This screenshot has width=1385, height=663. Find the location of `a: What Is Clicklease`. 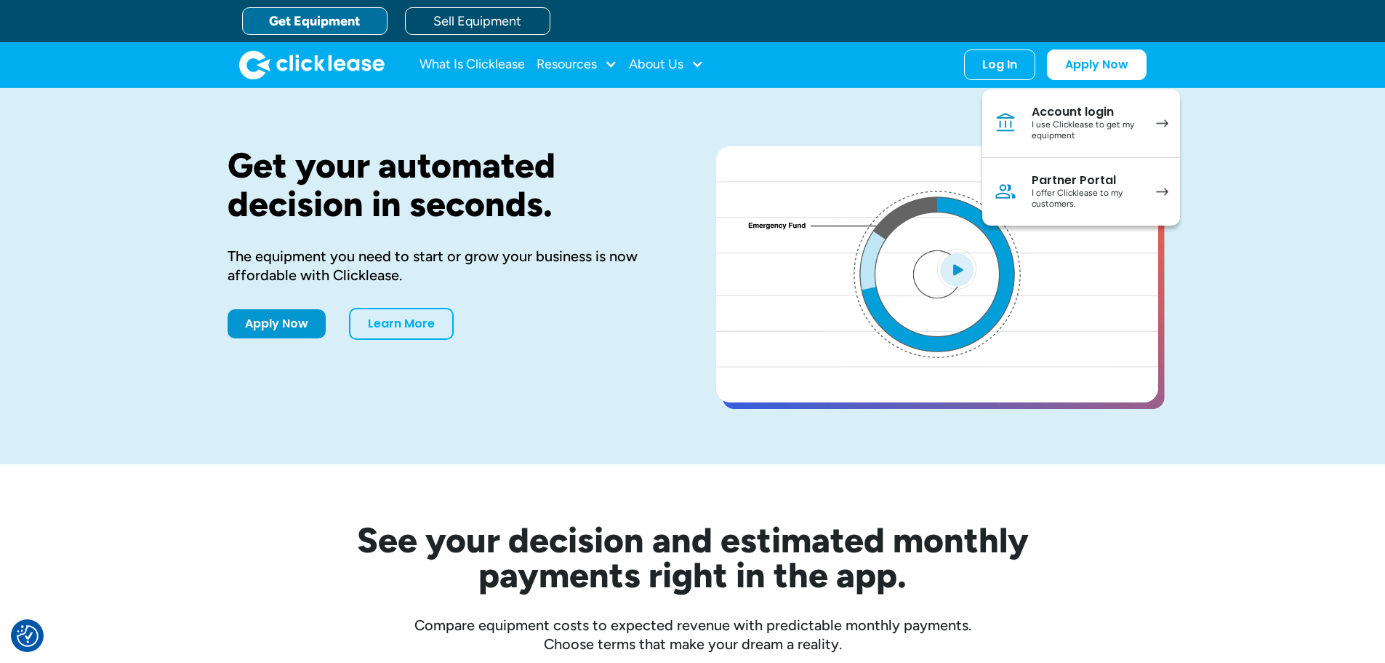

a: What Is Clicklease is located at coordinates (472, 65).